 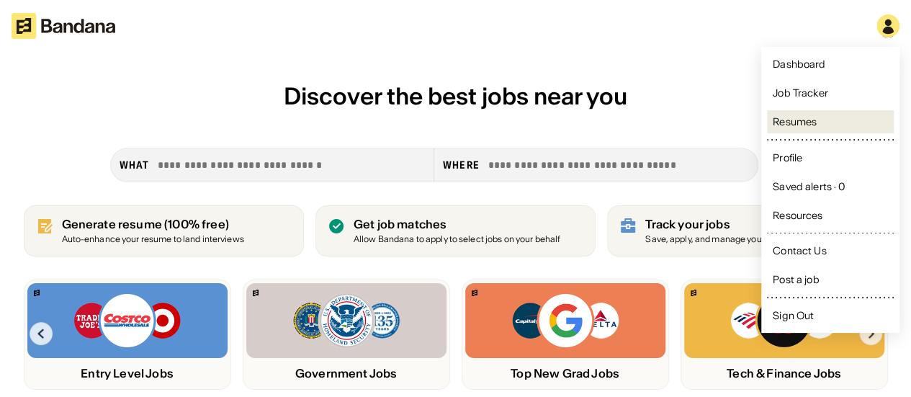 I want to click on div: Dashboard, so click(x=799, y=64).